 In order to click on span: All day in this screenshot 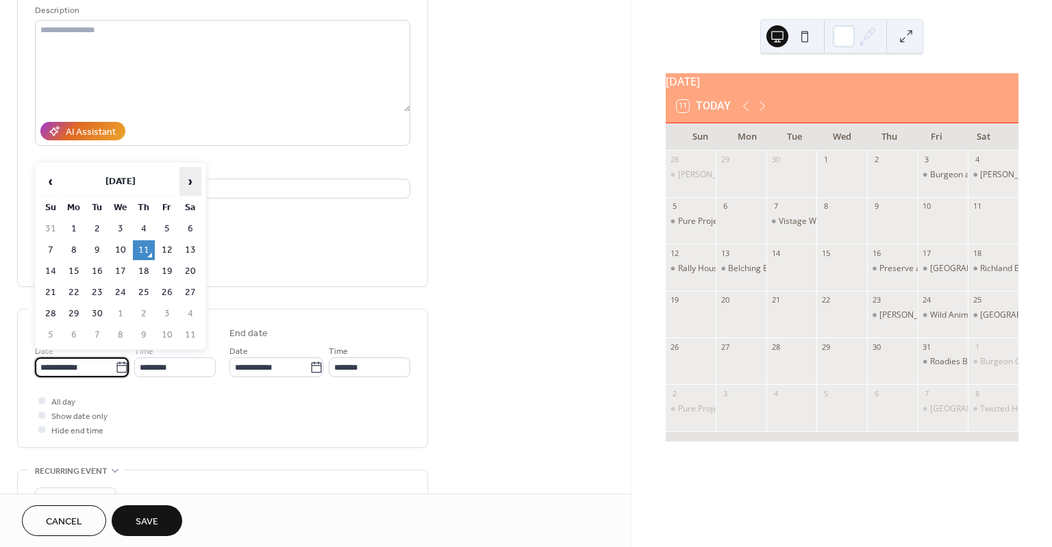, I will do `click(63, 402)`.